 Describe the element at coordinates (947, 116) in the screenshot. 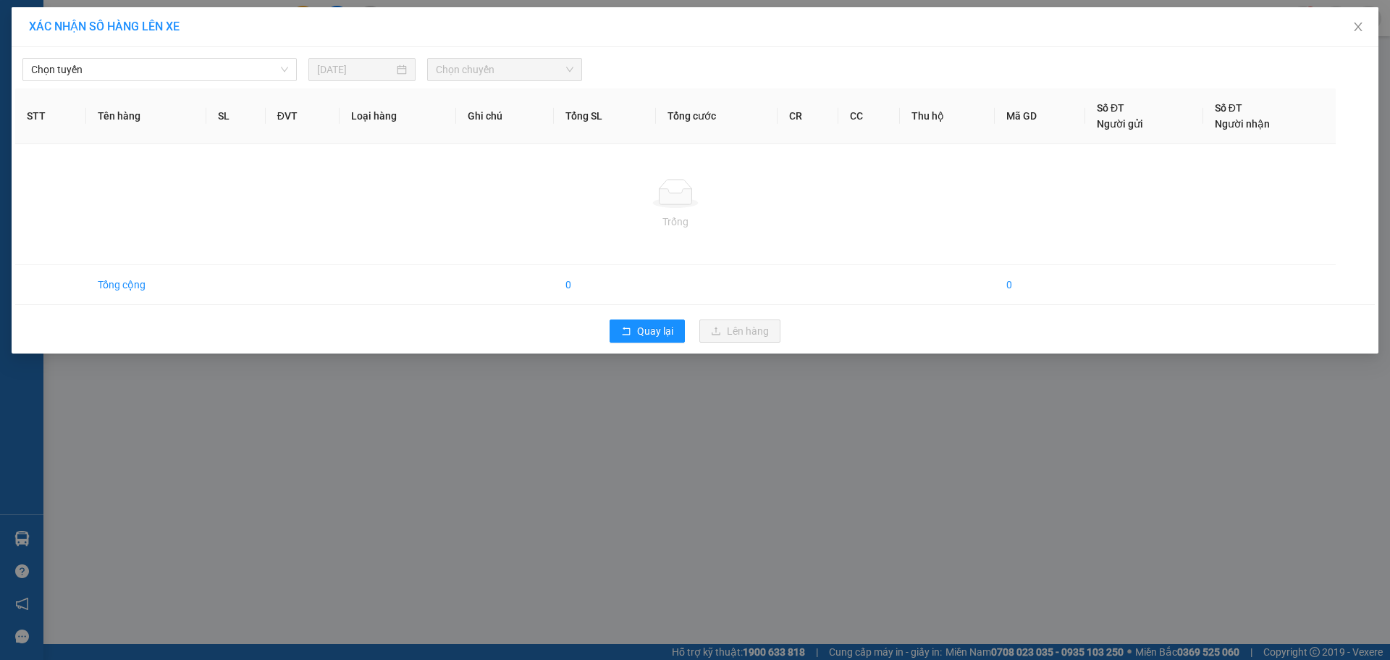

I see `th: Thu hộ` at that location.